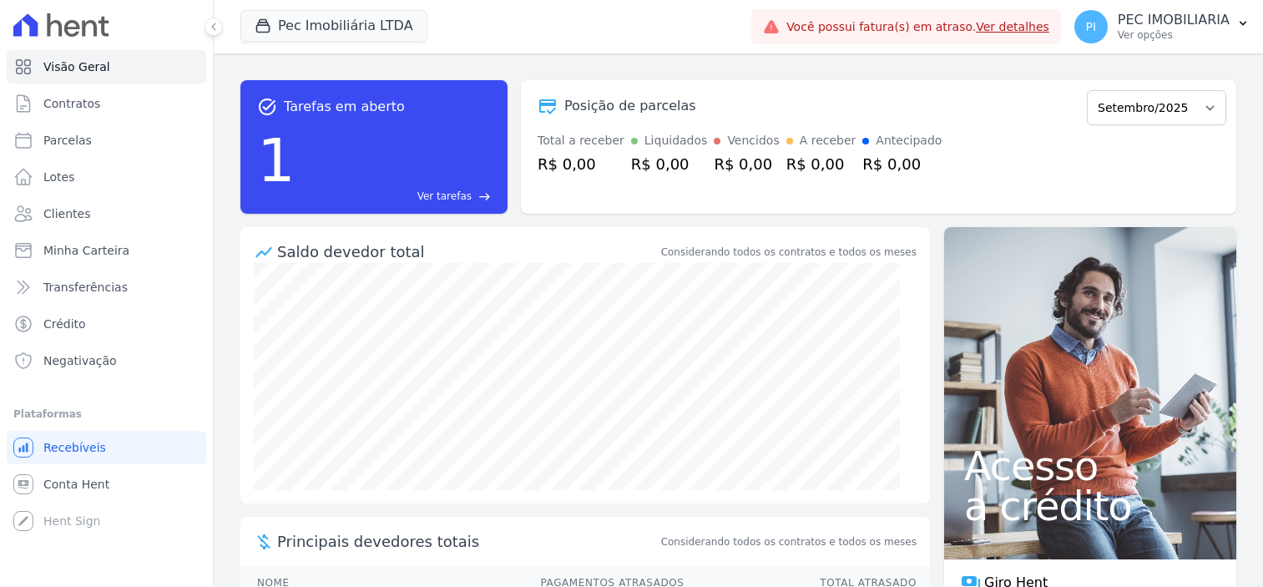 The image size is (1263, 587). I want to click on span: Considerando todos os contratos e todos os meses, so click(789, 542).